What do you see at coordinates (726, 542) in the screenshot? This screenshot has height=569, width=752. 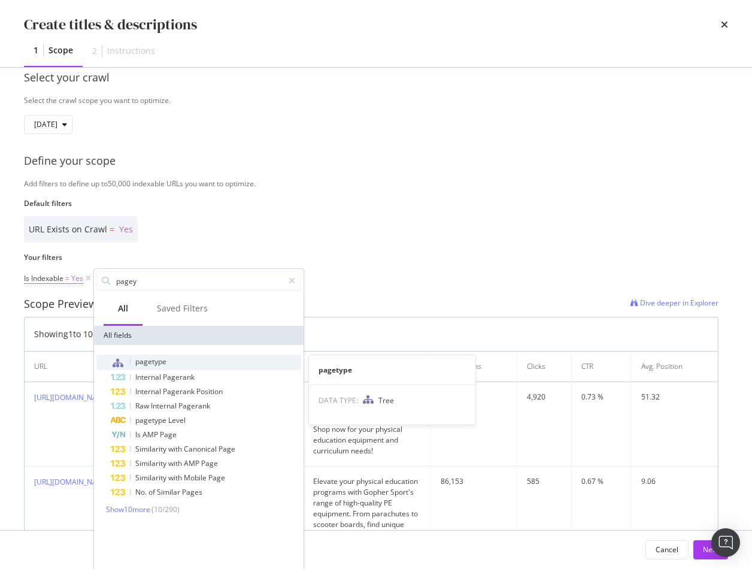 I see `div: Open Intercom Messenger` at bounding box center [726, 542].